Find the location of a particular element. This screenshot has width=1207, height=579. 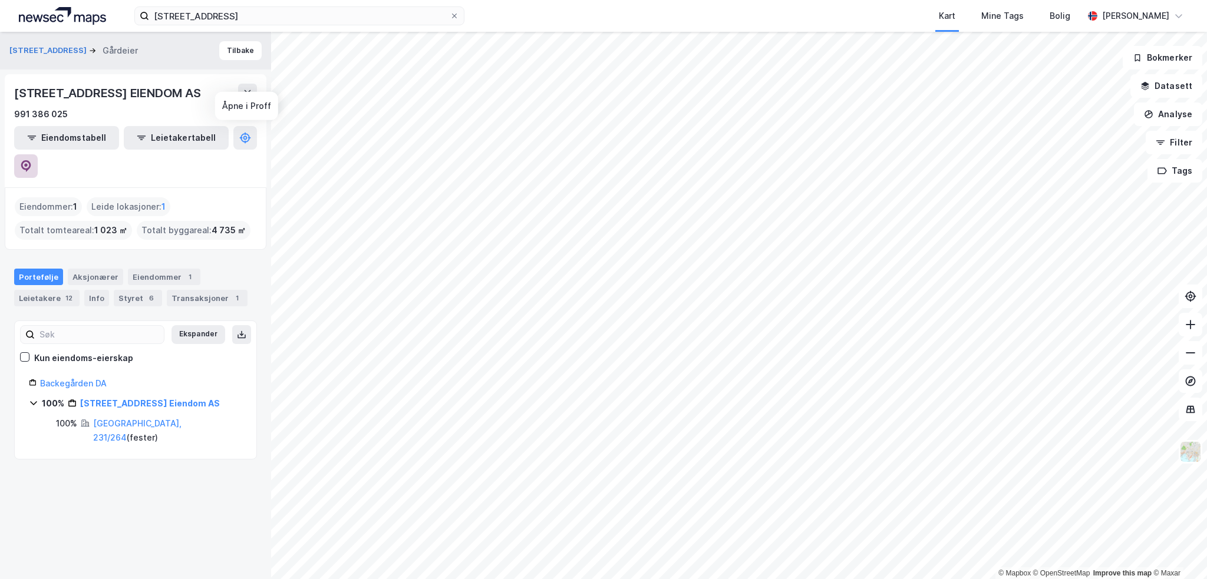

button: Eiendomstabell is located at coordinates (67, 138).